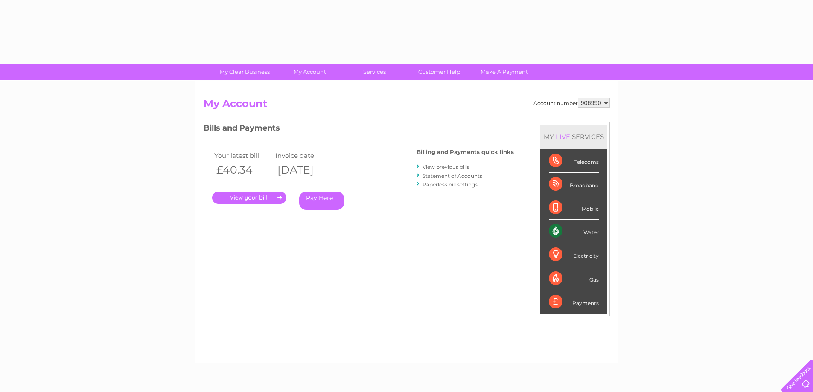 The height and width of the screenshot is (392, 813). What do you see at coordinates (452, 176) in the screenshot?
I see `a: Statement of Accounts` at bounding box center [452, 176].